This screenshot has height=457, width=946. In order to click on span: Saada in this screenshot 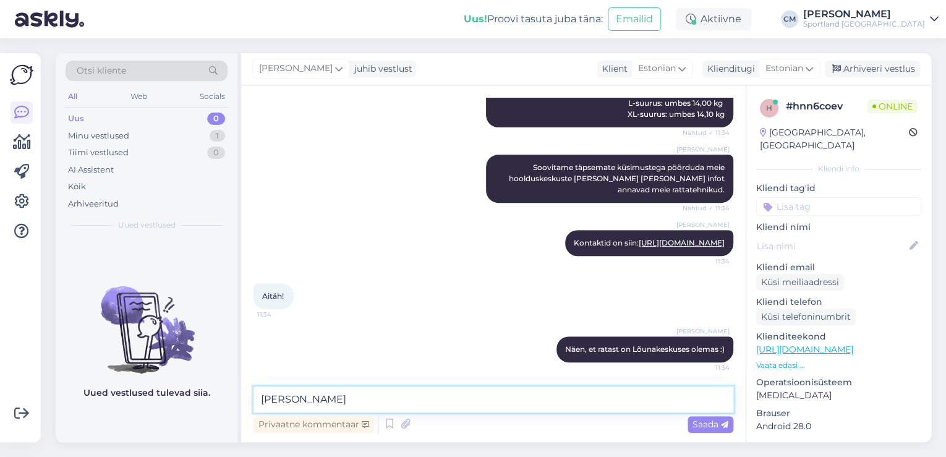, I will do `click(711, 424)`.